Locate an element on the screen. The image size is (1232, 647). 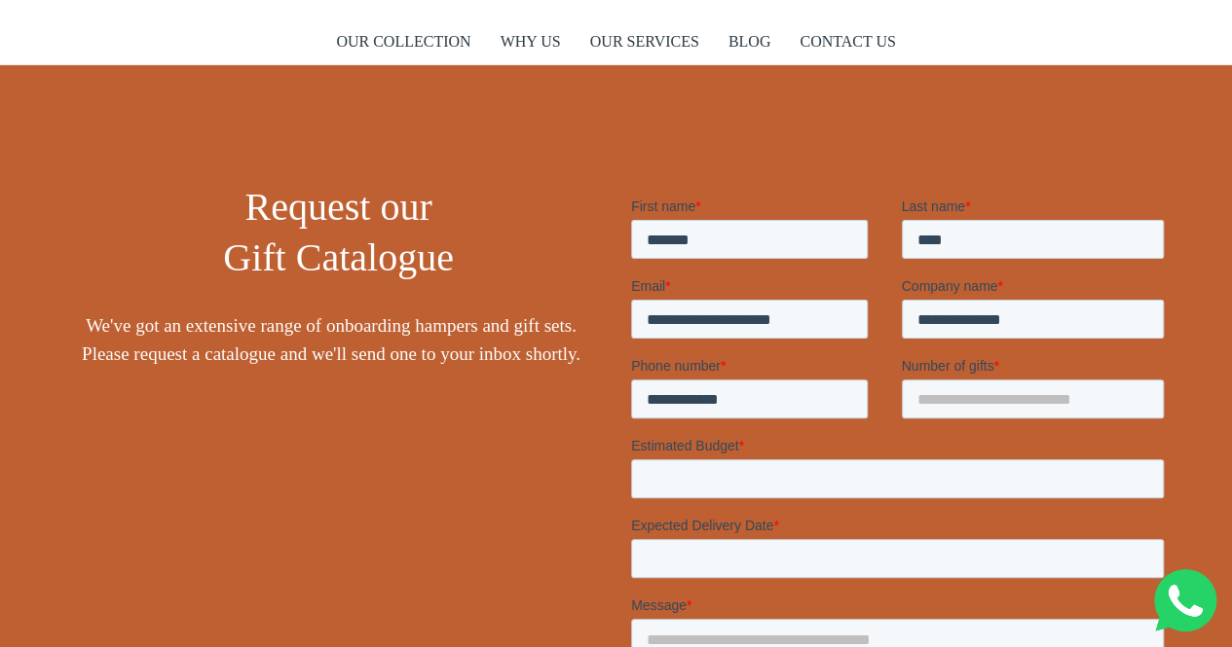
span: Last name is located at coordinates (302, 10).